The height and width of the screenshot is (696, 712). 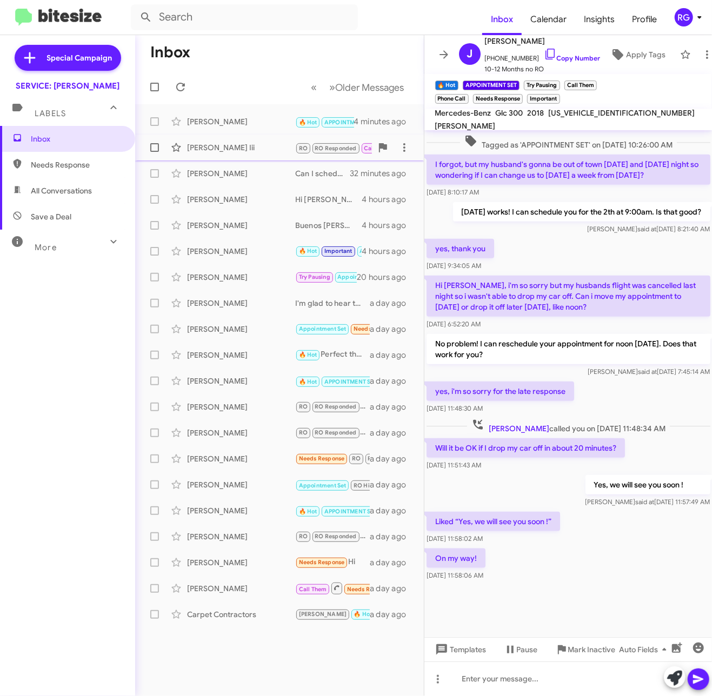 I want to click on span: Auto Fields, so click(x=645, y=650).